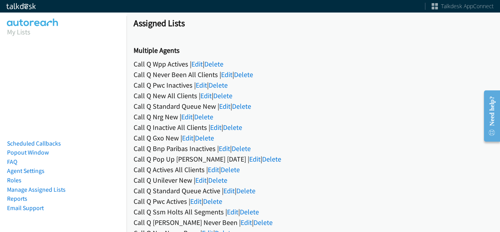 The height and width of the screenshot is (232, 500). I want to click on a: Manage Assigned Lists, so click(36, 189).